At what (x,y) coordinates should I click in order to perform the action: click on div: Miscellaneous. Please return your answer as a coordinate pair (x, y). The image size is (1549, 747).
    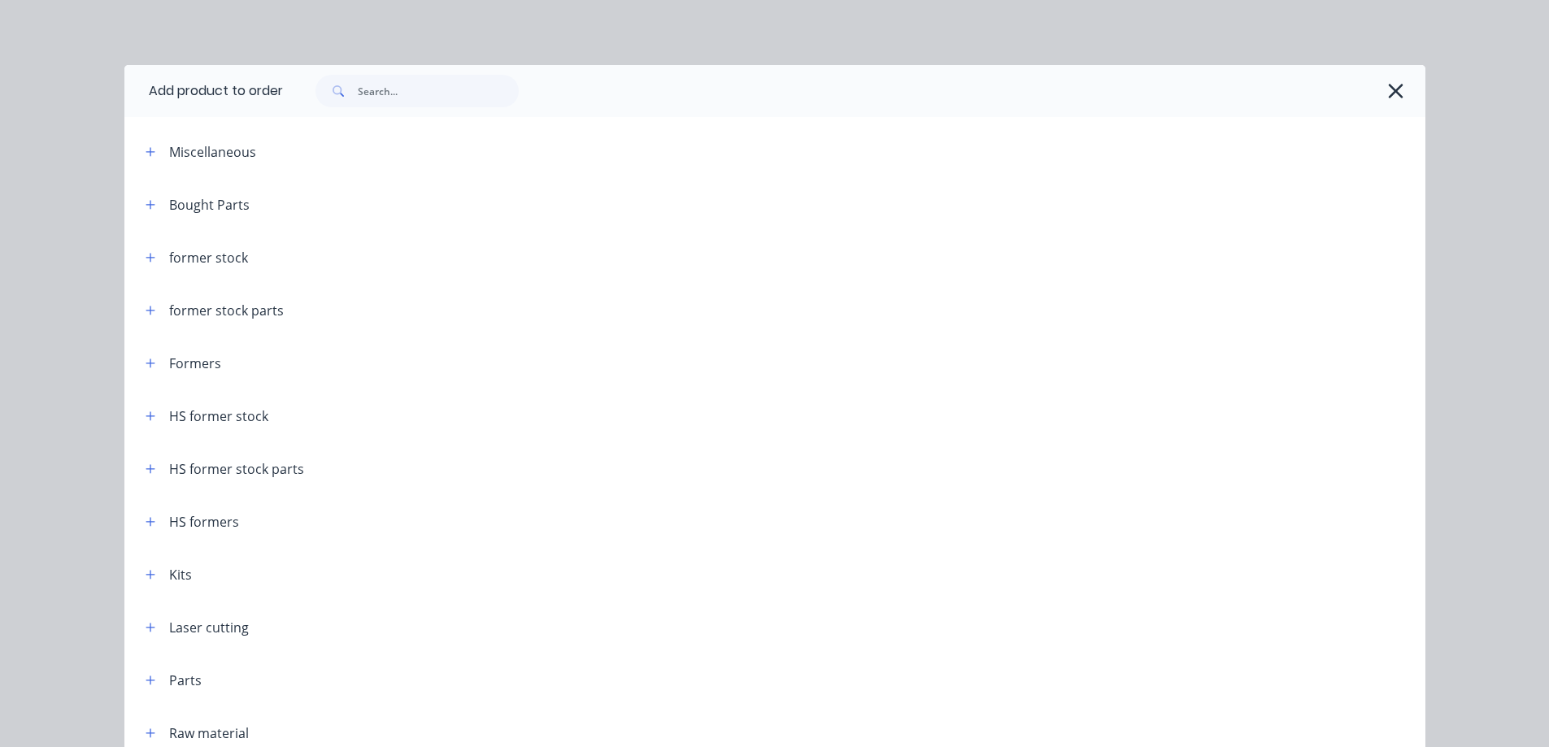
    Looking at the image, I should click on (212, 152).